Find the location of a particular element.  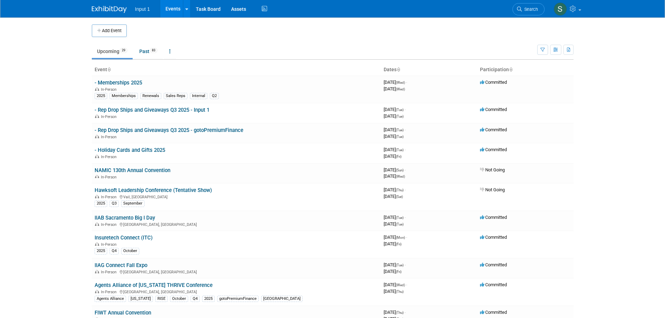

span: (Fri) is located at coordinates (398, 244).